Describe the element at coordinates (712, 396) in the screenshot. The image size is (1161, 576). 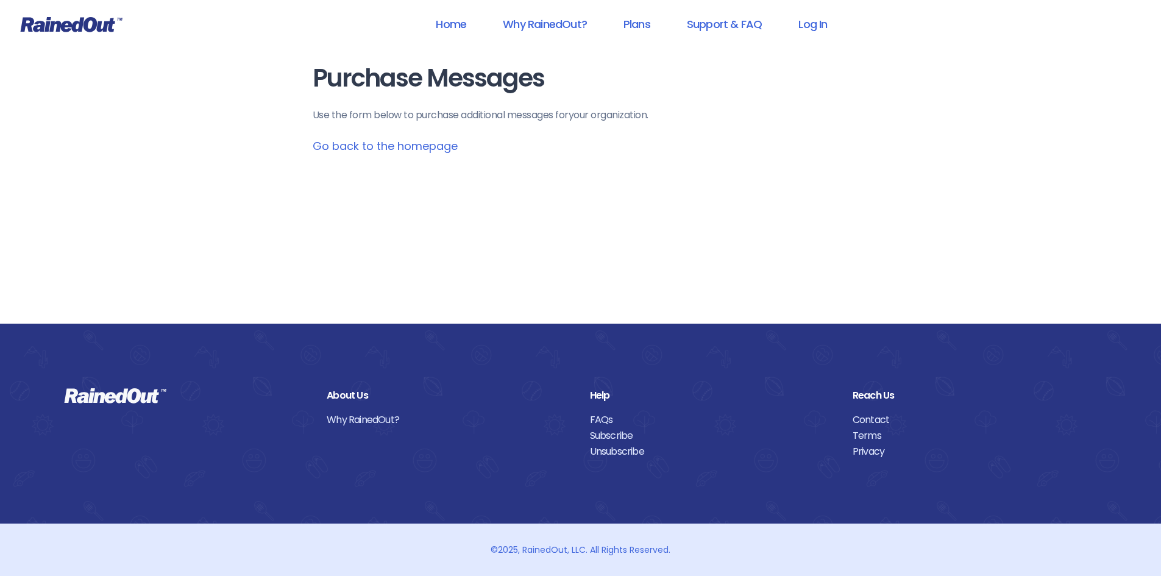
I see `div: Help` at that location.